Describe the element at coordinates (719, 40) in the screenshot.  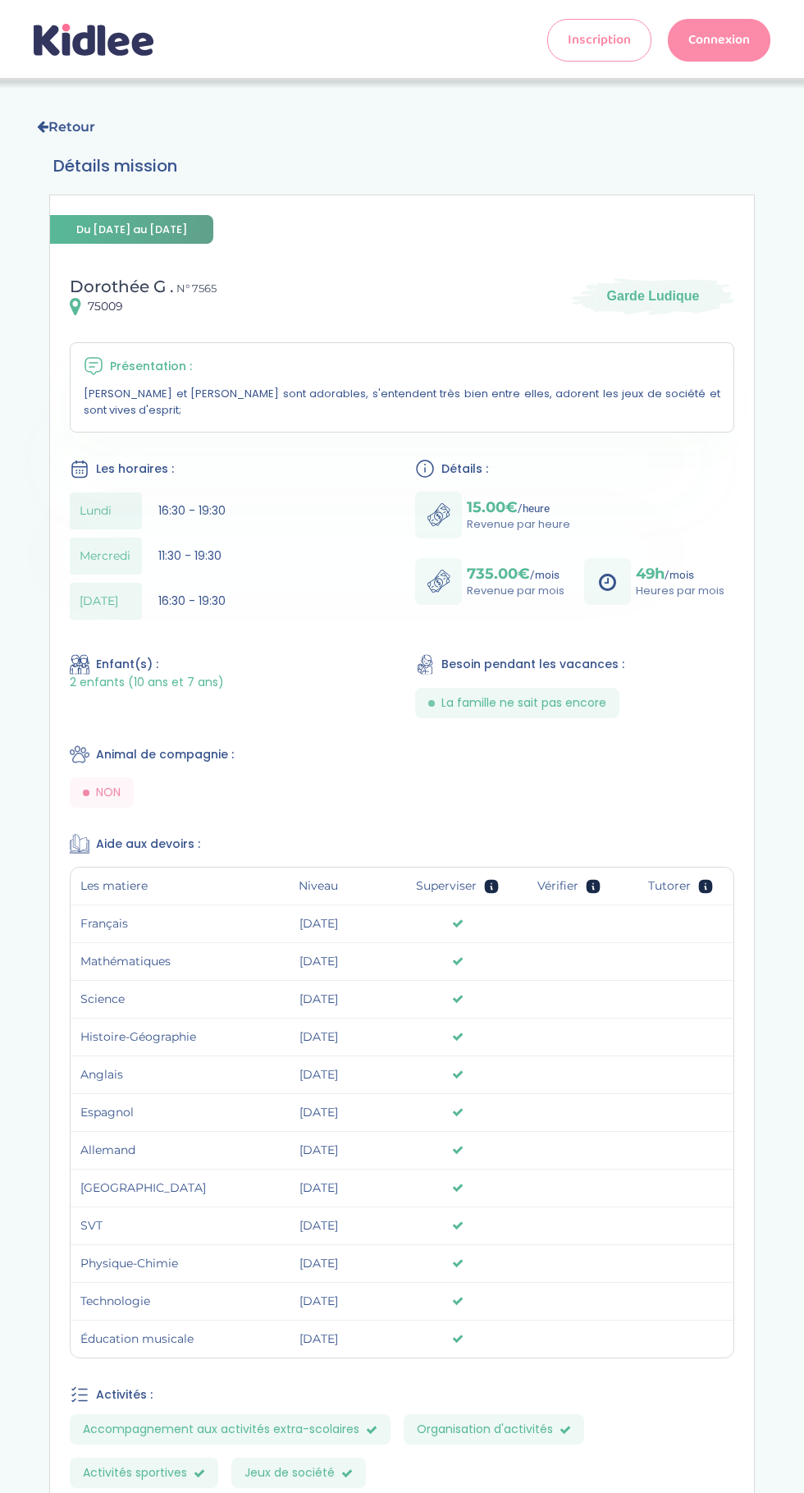
I see `a: Connexion` at that location.